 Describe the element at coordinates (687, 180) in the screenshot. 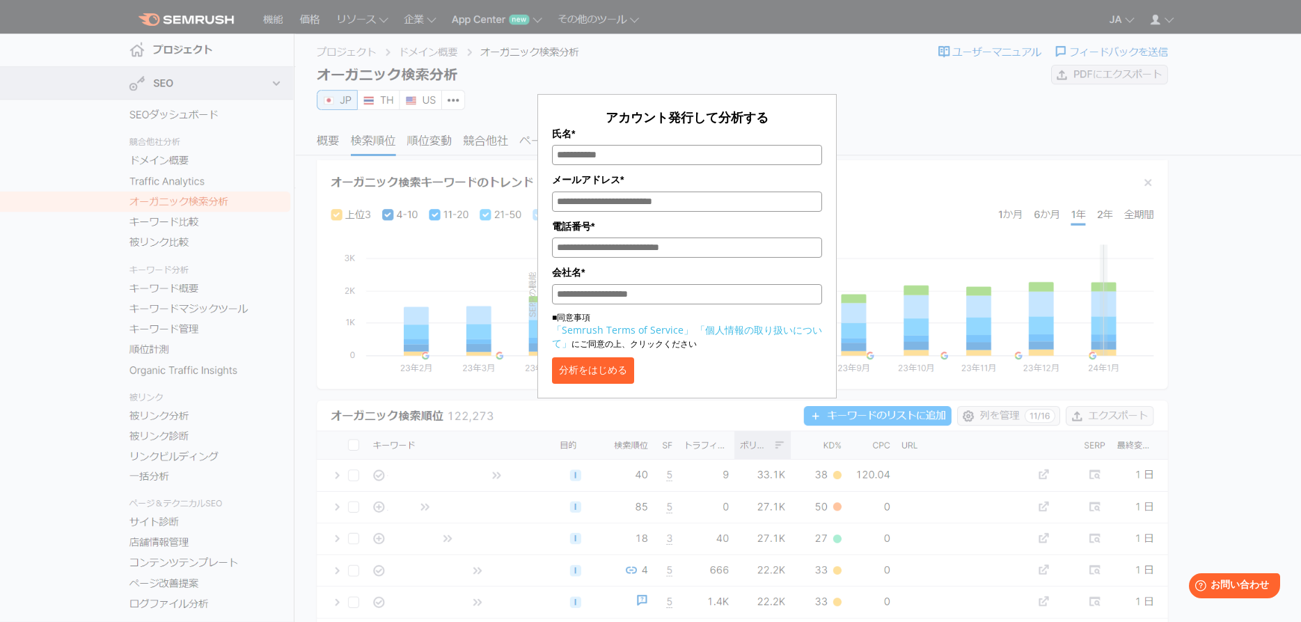

I see `label: メールアドレス*` at that location.